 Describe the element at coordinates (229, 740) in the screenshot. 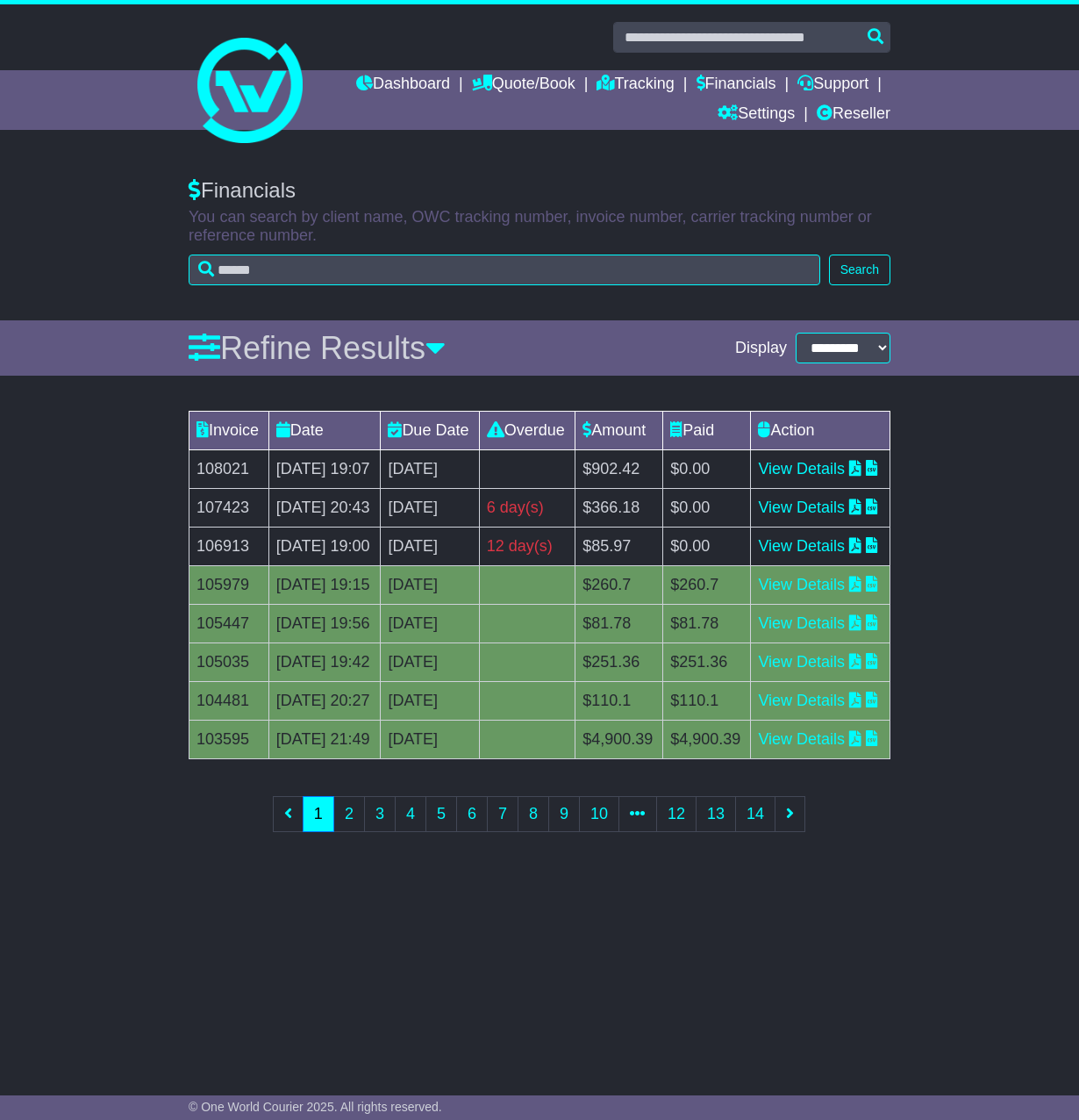

I see `td: 103595` at that location.